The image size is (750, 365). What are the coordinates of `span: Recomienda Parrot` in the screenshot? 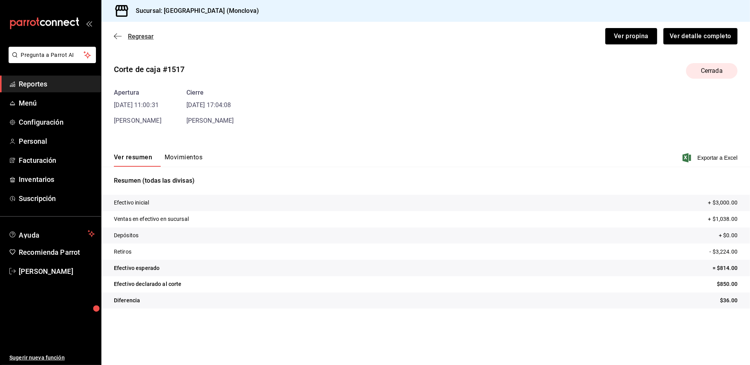 It's located at (57, 252).